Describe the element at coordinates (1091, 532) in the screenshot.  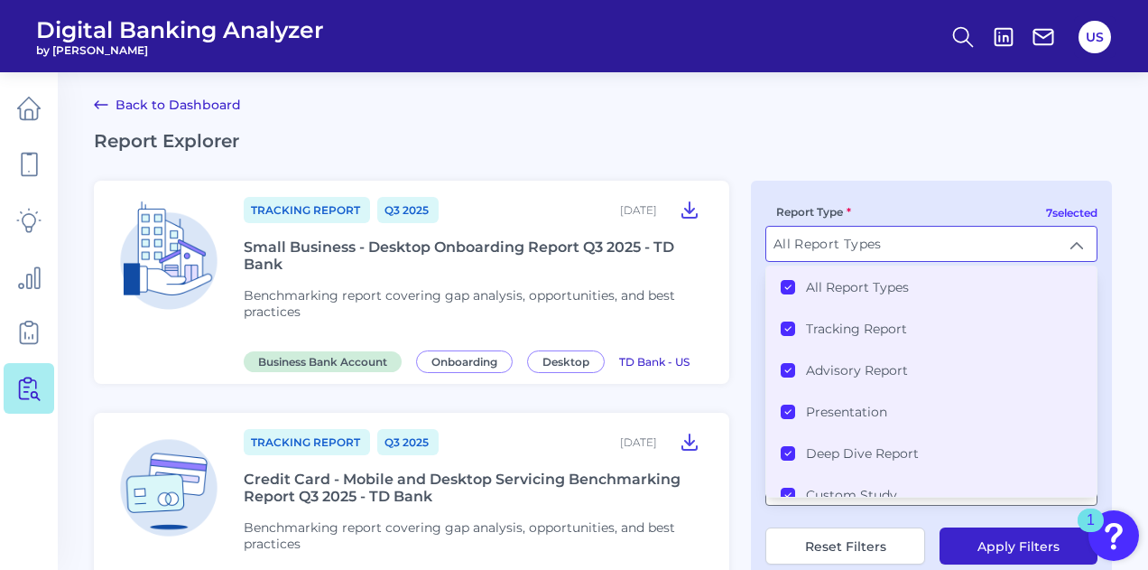
I see `div: 1` at that location.